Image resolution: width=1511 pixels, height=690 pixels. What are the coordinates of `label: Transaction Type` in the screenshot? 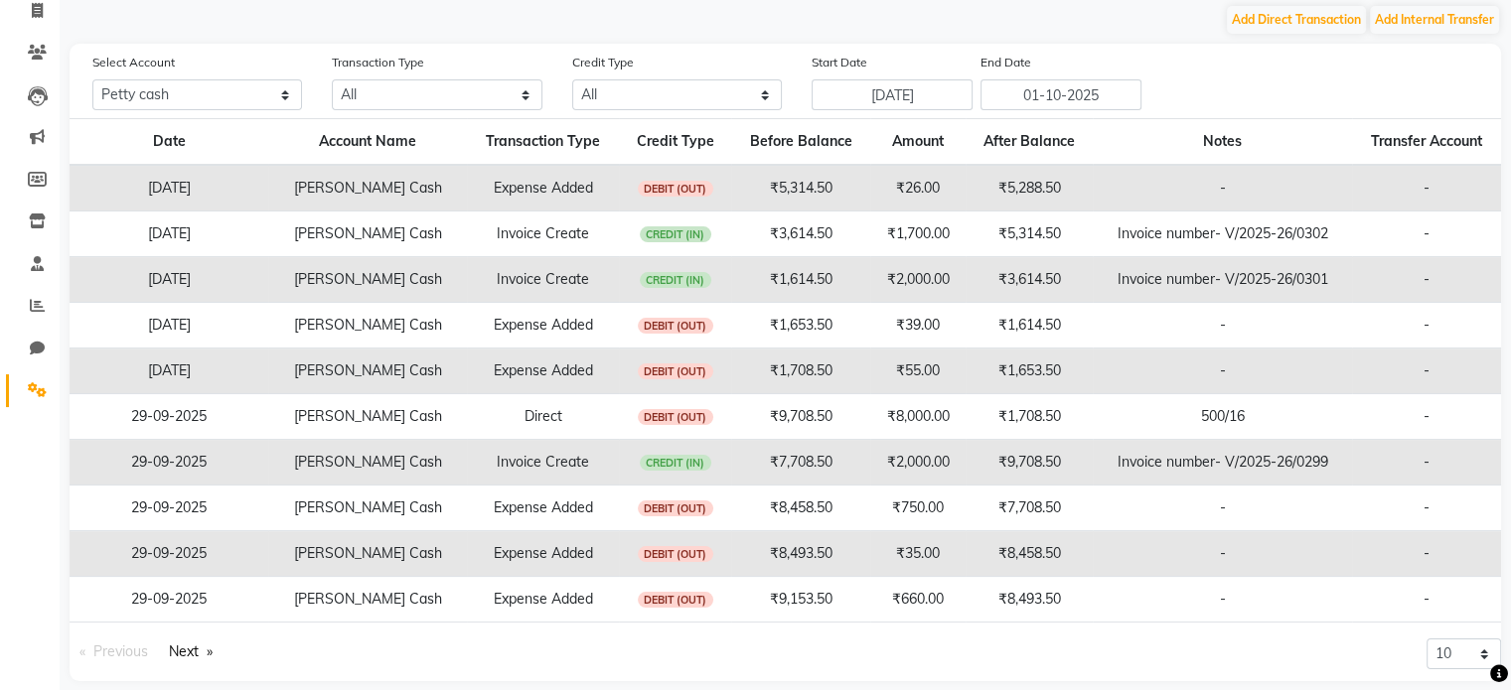 It's located at (377, 63).